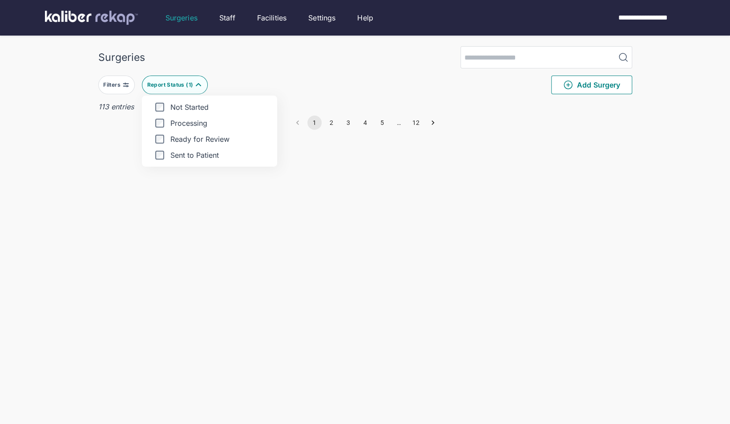 This screenshot has height=424, width=730. Describe the element at coordinates (160, 123) in the screenshot. I see `input: Processing` at that location.